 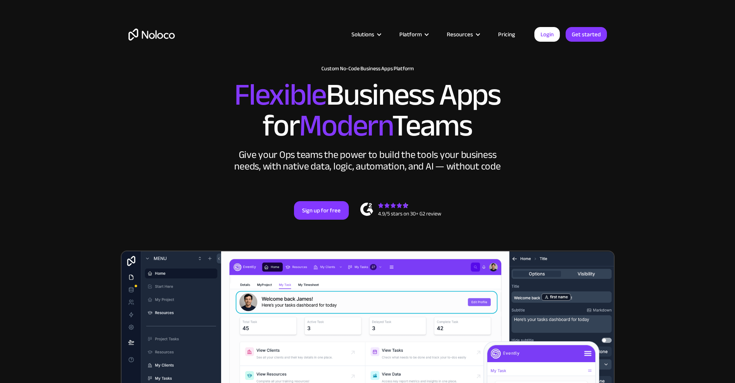 What do you see at coordinates (506, 34) in the screenshot?
I see `a: Pricing` at bounding box center [506, 34].